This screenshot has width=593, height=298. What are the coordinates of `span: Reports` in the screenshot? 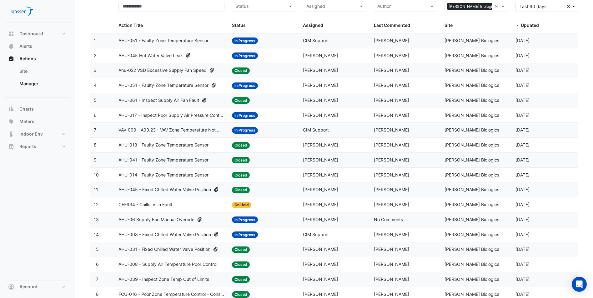 It's located at (28, 146).